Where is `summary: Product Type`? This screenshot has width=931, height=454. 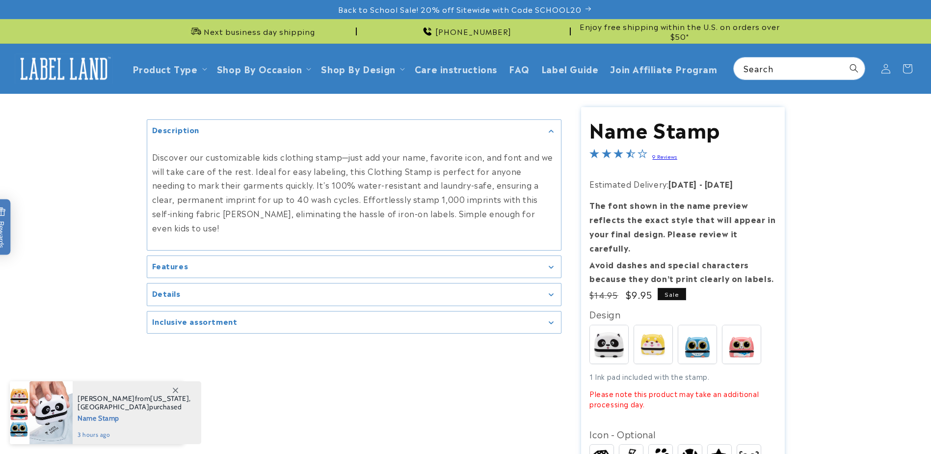
summary: Product Type is located at coordinates (169, 68).